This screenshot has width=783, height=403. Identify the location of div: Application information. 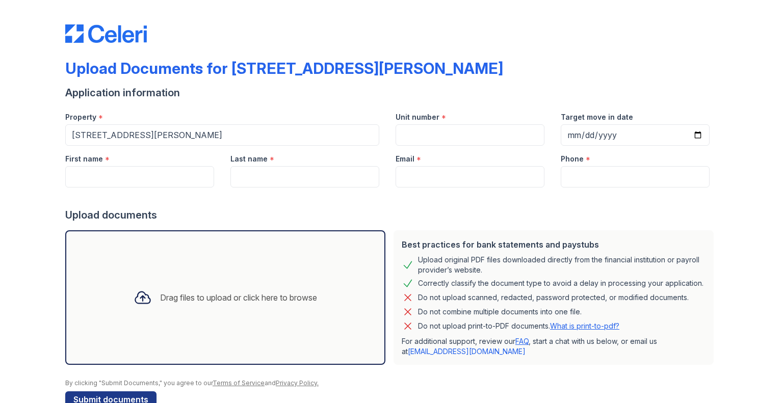
(392, 93).